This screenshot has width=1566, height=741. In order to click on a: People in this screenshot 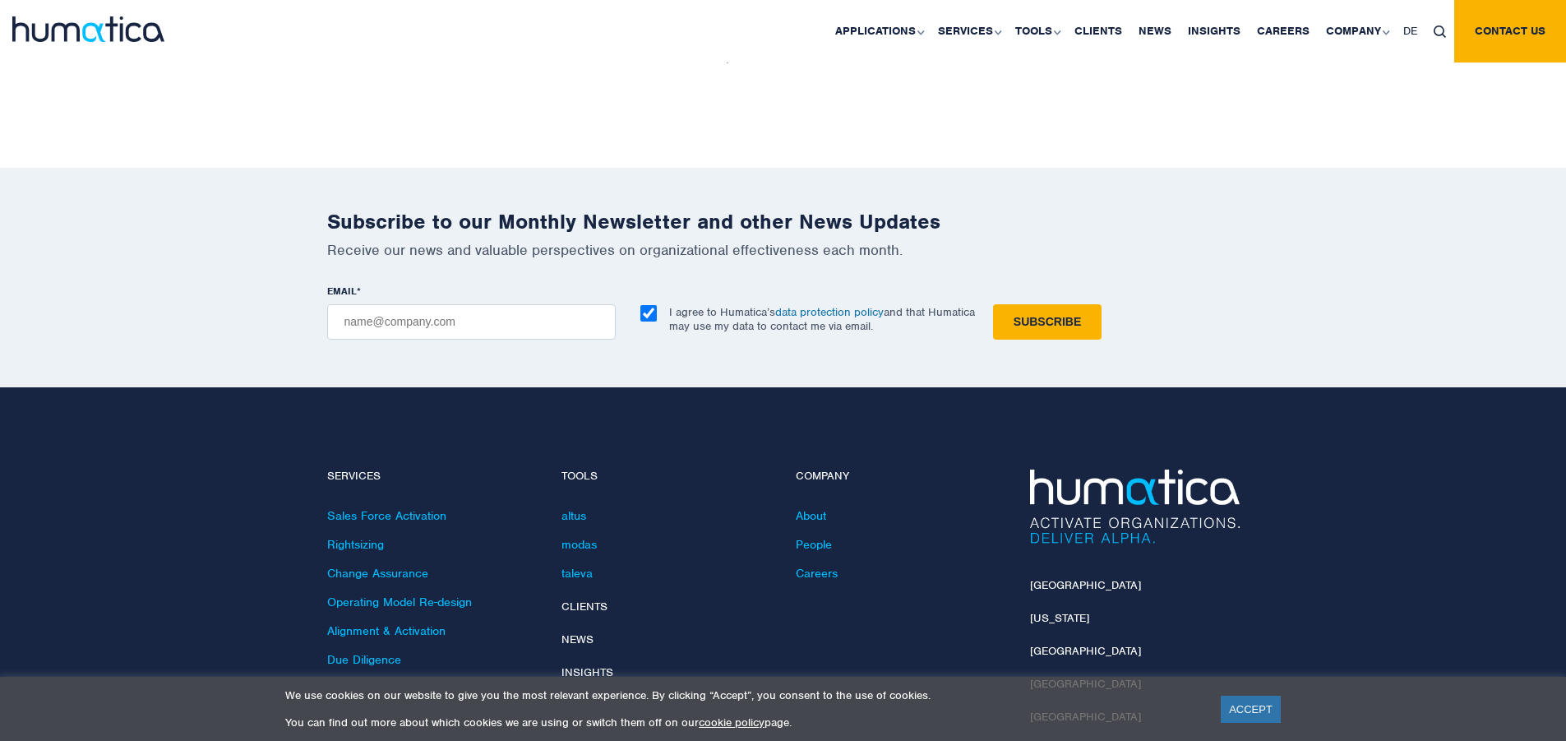, I will do `click(814, 544)`.